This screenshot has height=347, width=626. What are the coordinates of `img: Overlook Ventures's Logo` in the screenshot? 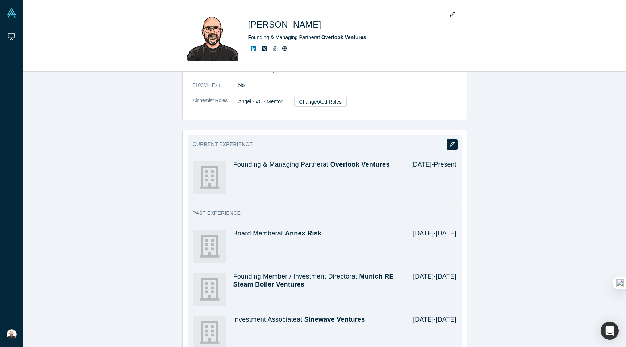 It's located at (209, 177).